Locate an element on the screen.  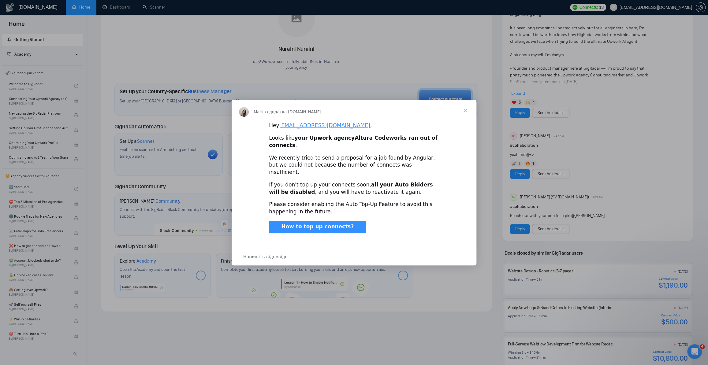
b: all is located at coordinates (374, 185).